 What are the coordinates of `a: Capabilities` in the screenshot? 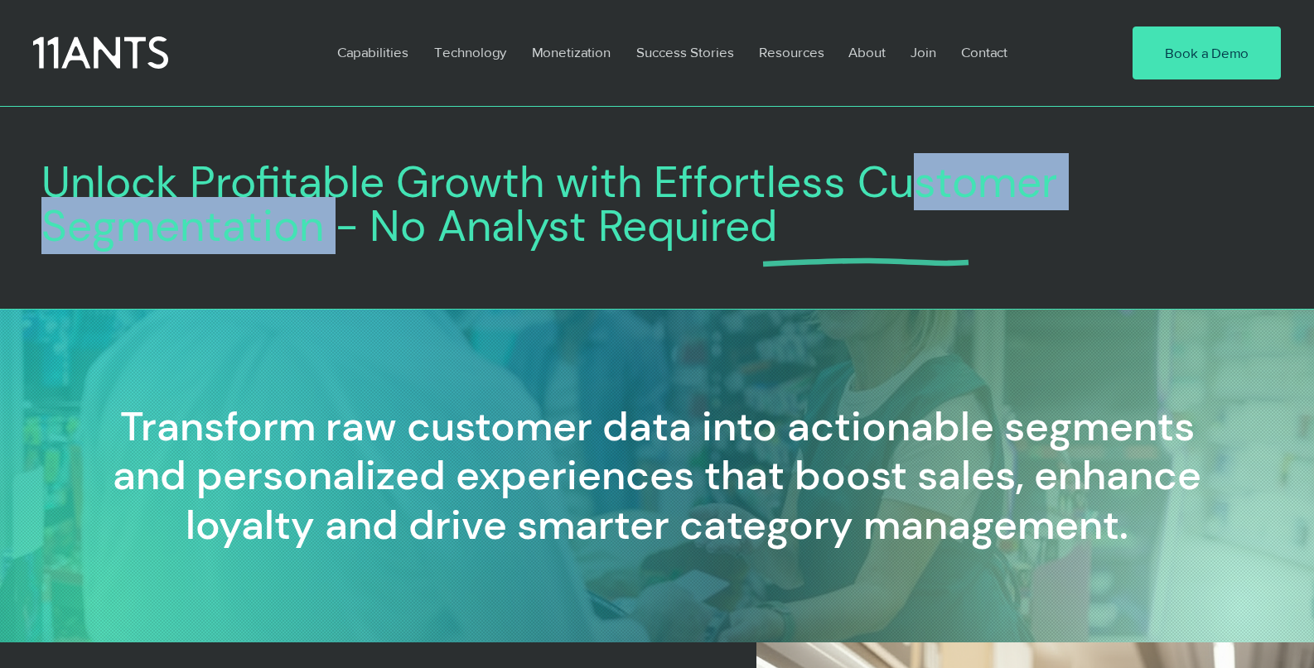 It's located at (373, 52).